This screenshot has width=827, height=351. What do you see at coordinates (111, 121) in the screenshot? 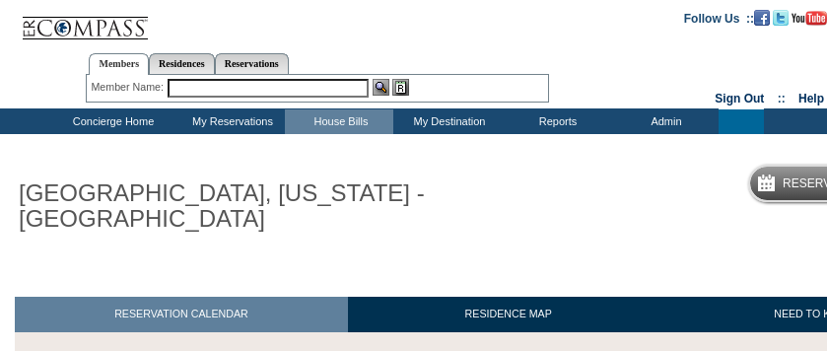
I see `td: Concierge Home` at bounding box center [111, 121].